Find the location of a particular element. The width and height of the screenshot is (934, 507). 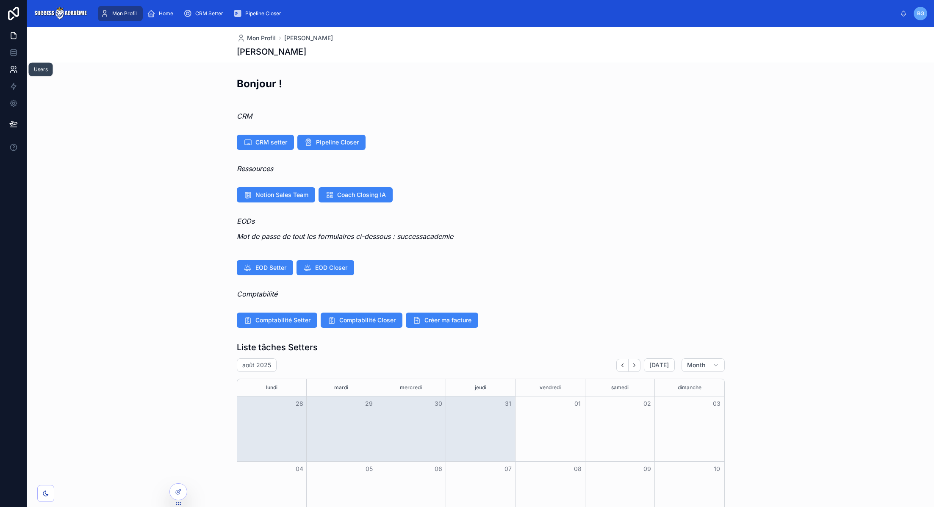

a: Home is located at coordinates (162, 14).